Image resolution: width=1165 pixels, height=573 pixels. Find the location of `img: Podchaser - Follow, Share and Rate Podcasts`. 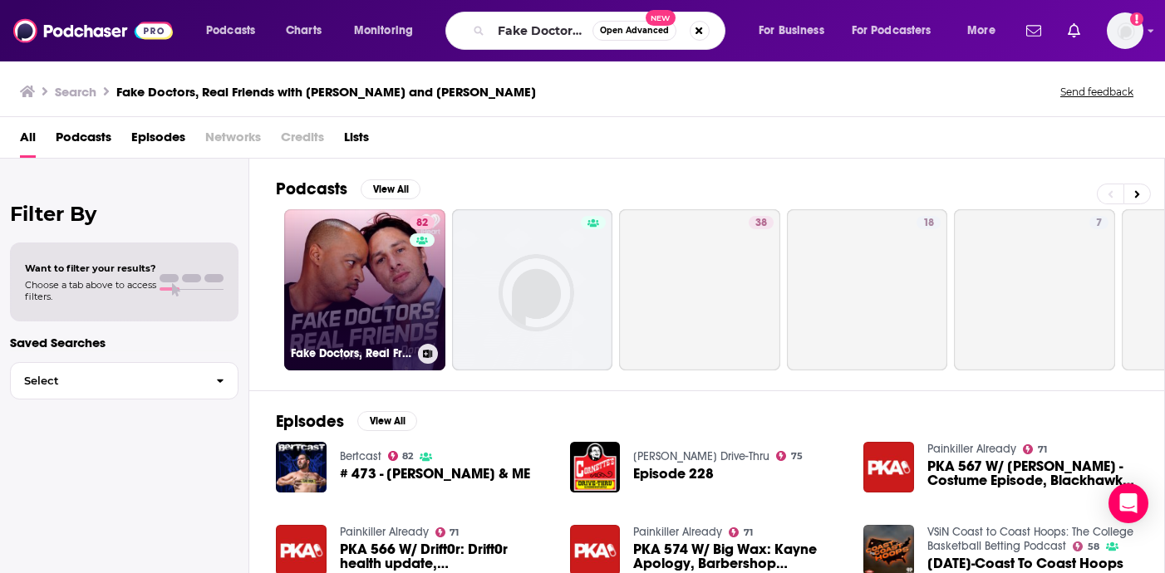

img: Podchaser - Follow, Share and Rate Podcasts is located at coordinates (93, 31).